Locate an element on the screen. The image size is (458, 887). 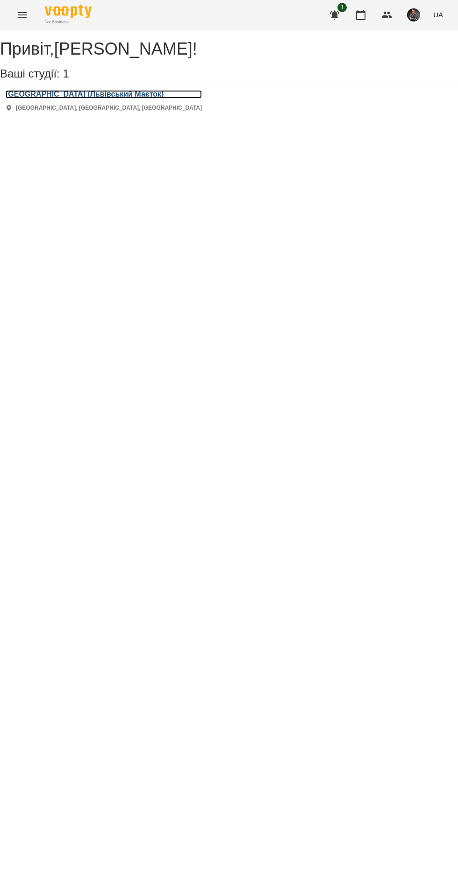
img: 9774cdb94cd07e2c046c34ee188bda8a.png is located at coordinates (413, 15).